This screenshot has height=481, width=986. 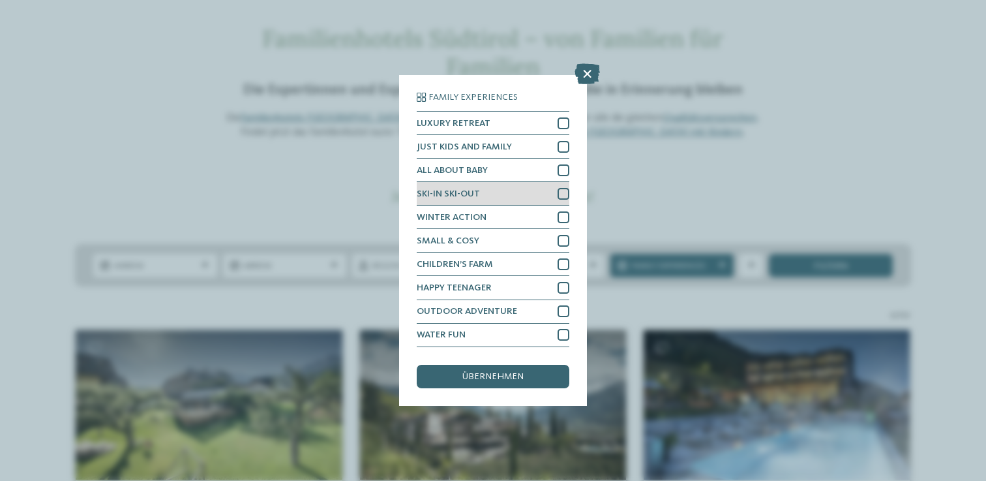 What do you see at coordinates (473, 97) in the screenshot?
I see `span: Family Experiences` at bounding box center [473, 97].